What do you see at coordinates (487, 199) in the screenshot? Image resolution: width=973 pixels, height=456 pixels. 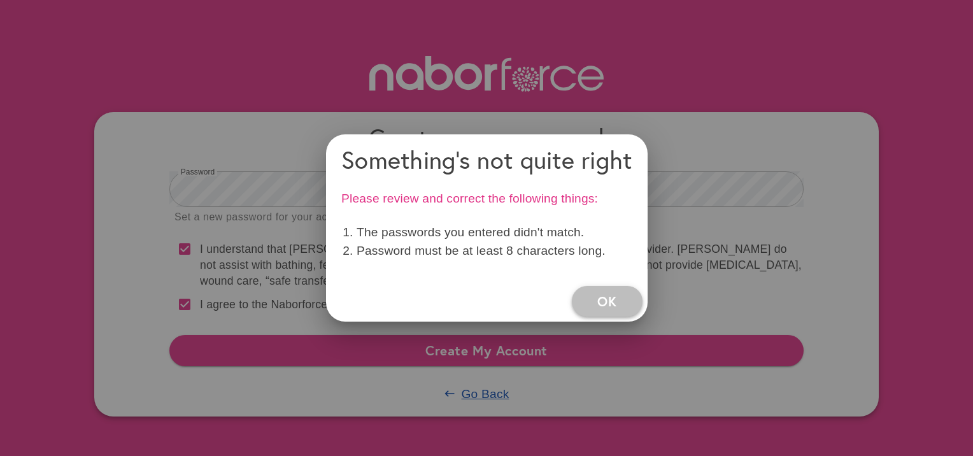 I see `p: Please review and correct the following things:` at bounding box center [487, 199].